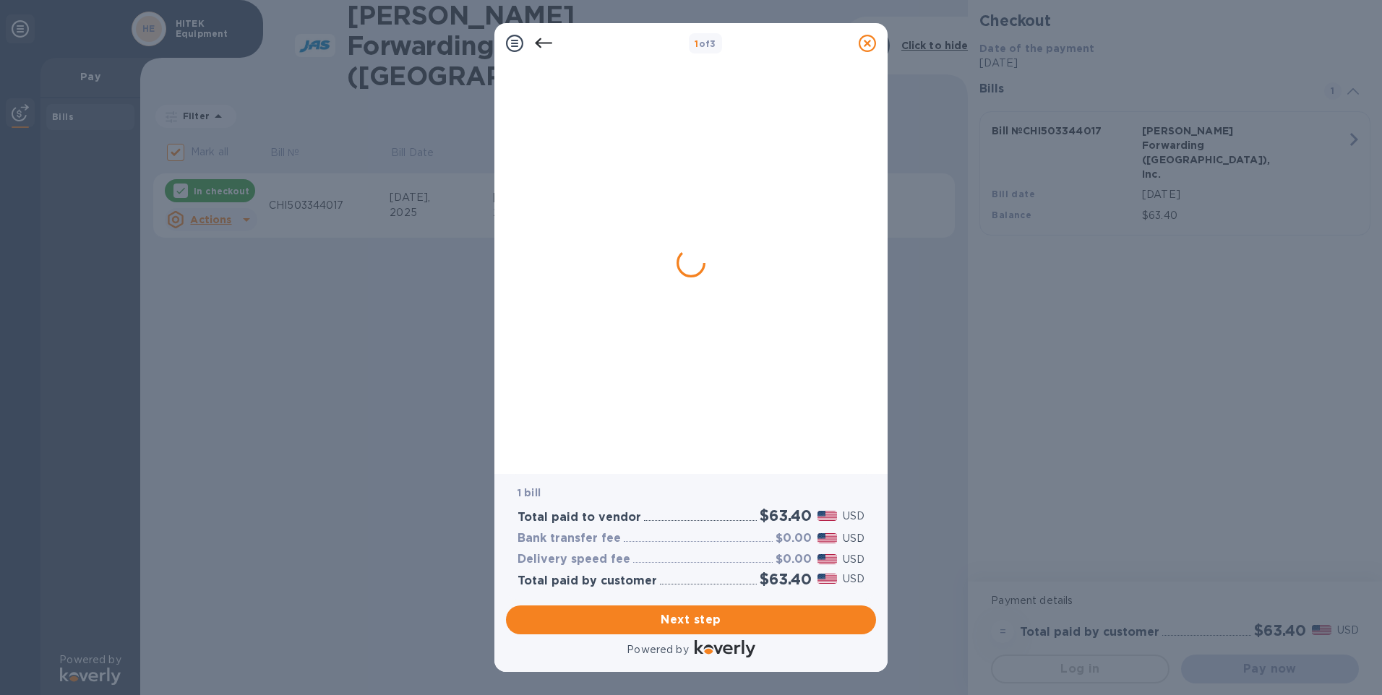 The image size is (1382, 695). Describe the element at coordinates (574, 559) in the screenshot. I see `h3: Delivery speed fee` at that location.